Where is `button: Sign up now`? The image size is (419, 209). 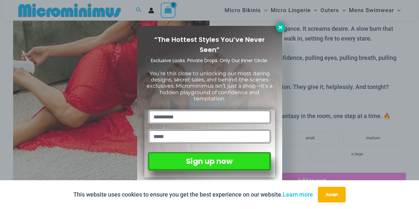
button: Sign up now is located at coordinates (209, 161).